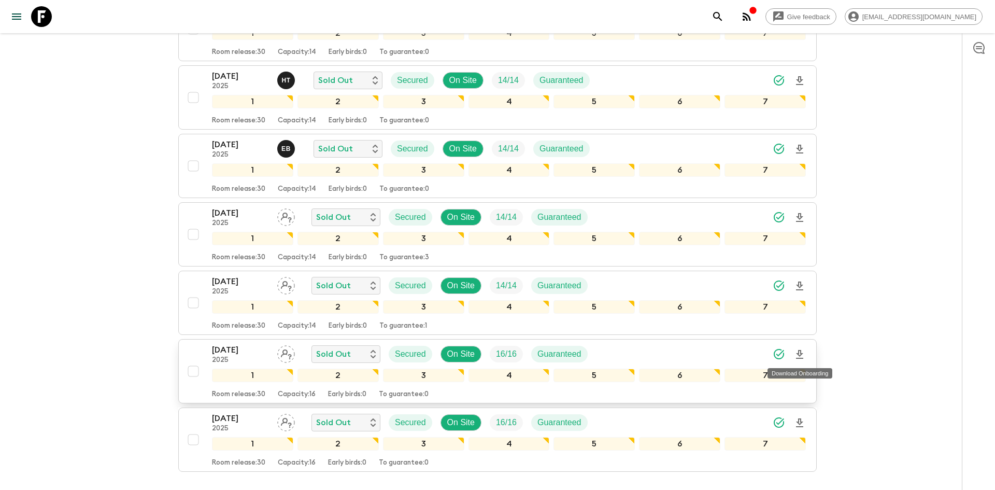  I want to click on a: Give feedback, so click(801, 17).